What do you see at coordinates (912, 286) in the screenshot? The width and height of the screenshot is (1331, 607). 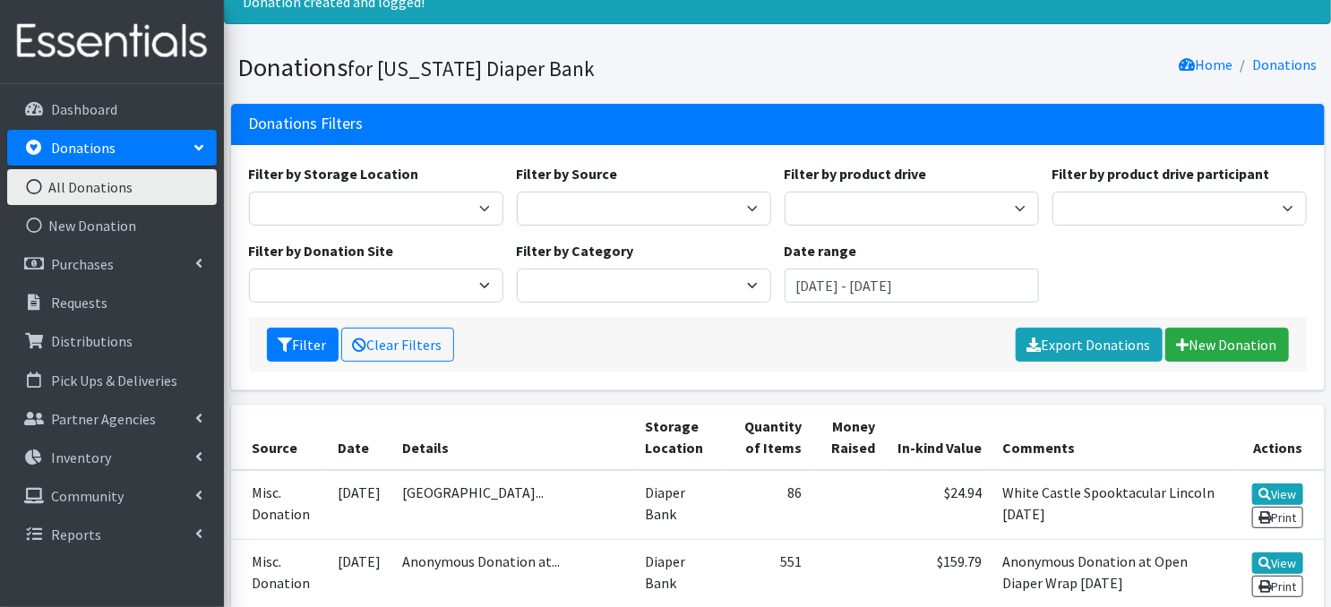 I see `input: January 1, 2011 - December 31, 2011` at bounding box center [912, 286].